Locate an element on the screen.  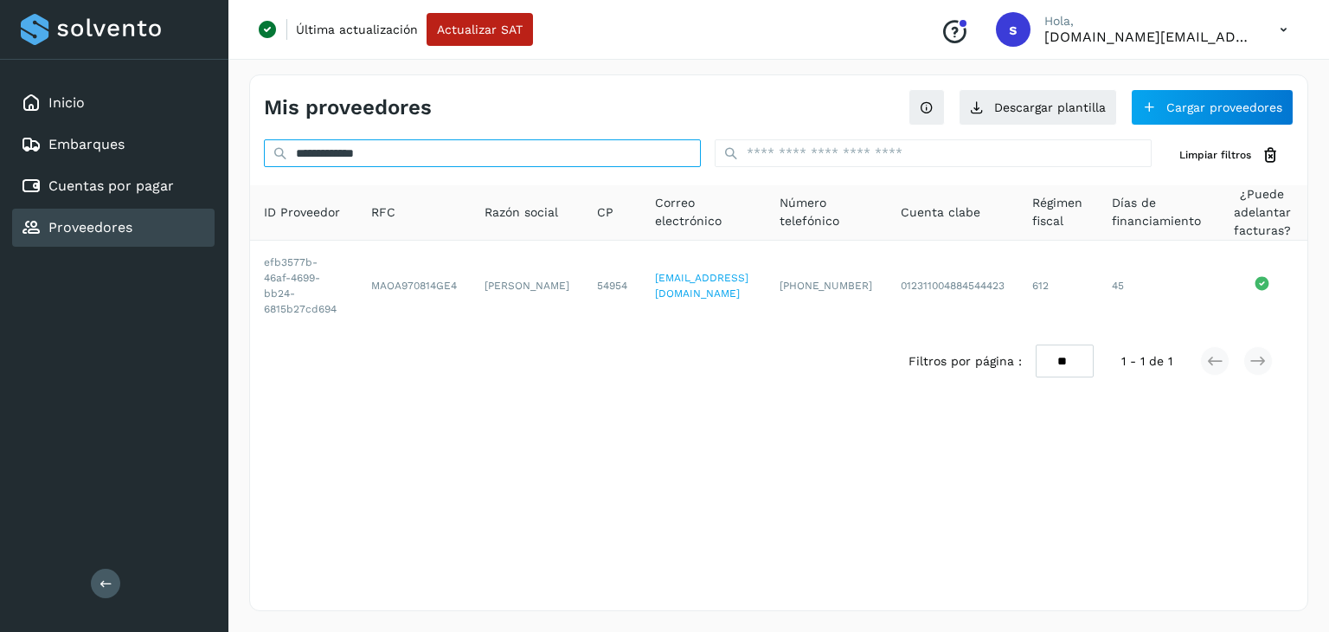
a: Embarques is located at coordinates (87, 144).